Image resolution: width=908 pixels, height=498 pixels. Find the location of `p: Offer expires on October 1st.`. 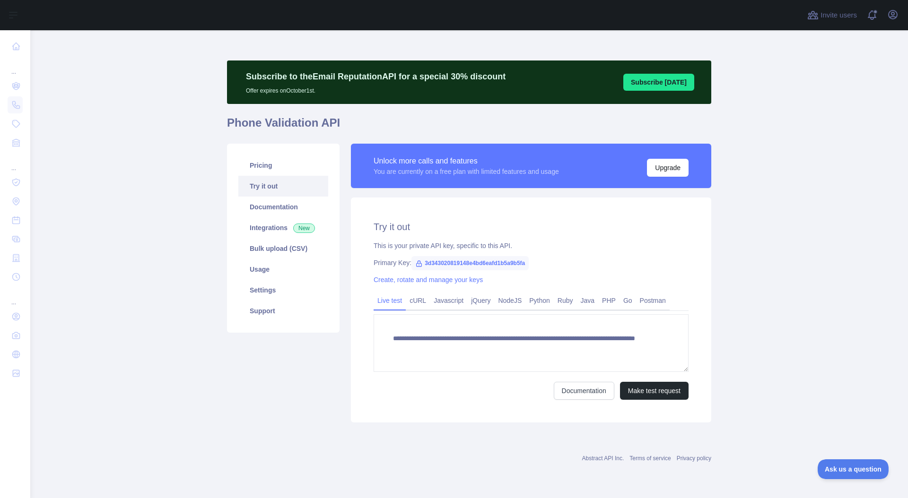

p: Offer expires on October 1st. is located at coordinates (375, 89).